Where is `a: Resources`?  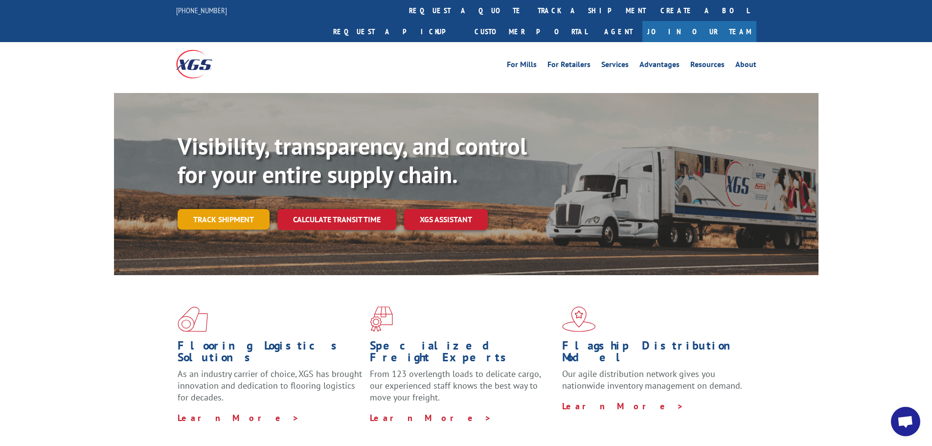 a: Resources is located at coordinates (707, 66).